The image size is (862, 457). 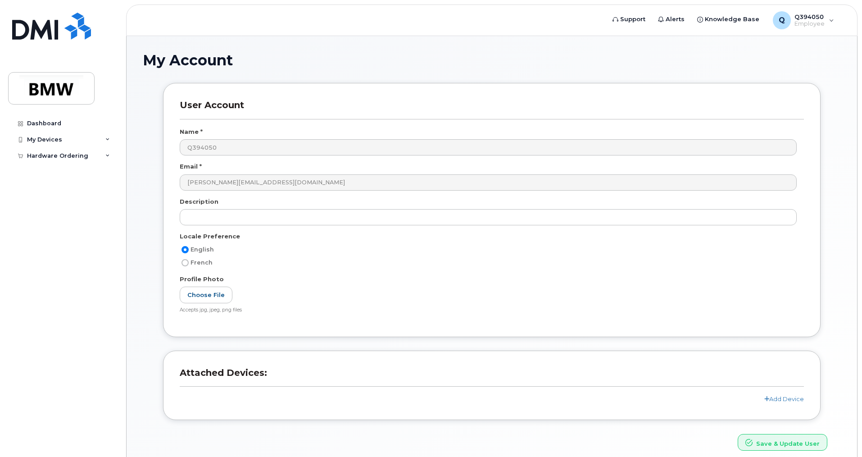 What do you see at coordinates (782, 442) in the screenshot?
I see `button: Save & Update User` at bounding box center [782, 442].